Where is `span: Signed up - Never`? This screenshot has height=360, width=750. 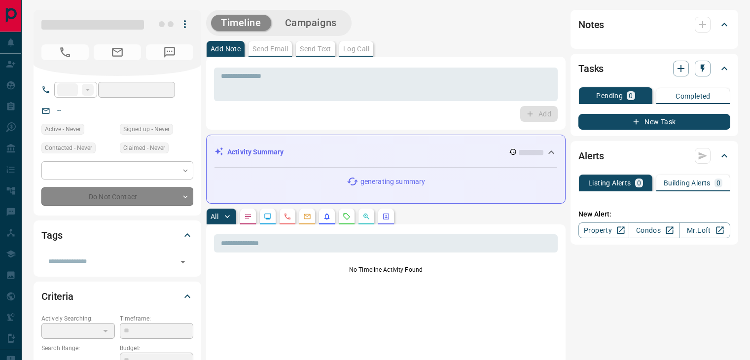 span: Signed up - Never is located at coordinates (146, 129).